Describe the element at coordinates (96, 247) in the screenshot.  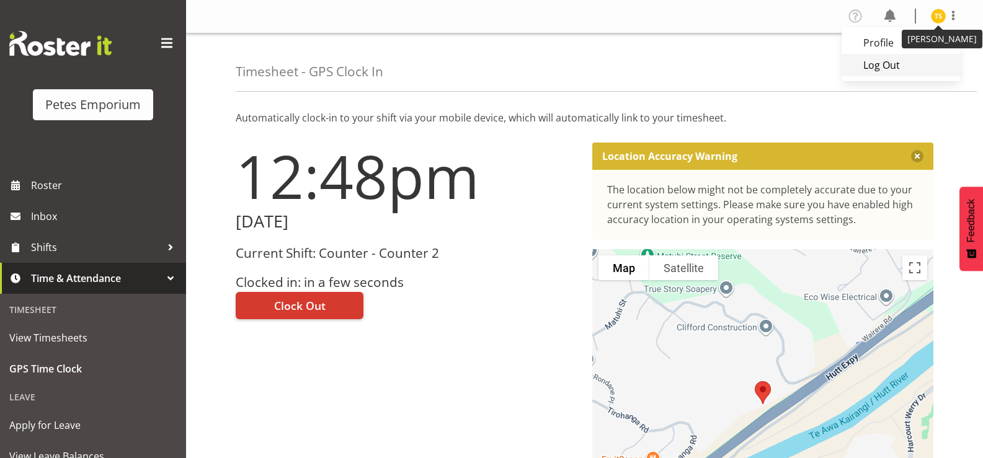
I see `span: Shifts` at that location.